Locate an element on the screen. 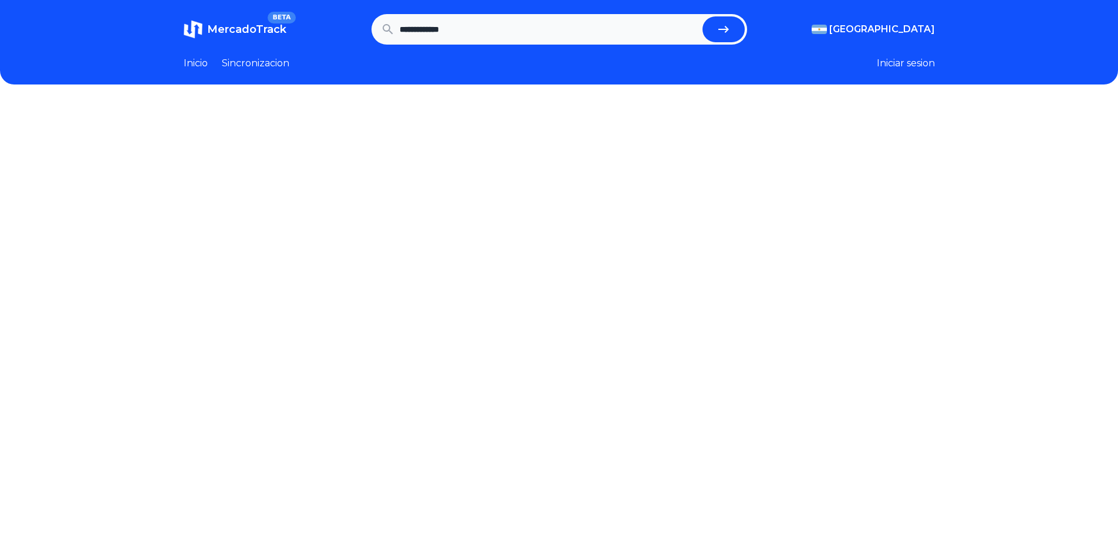  button: Iniciar sesion is located at coordinates (906, 63).